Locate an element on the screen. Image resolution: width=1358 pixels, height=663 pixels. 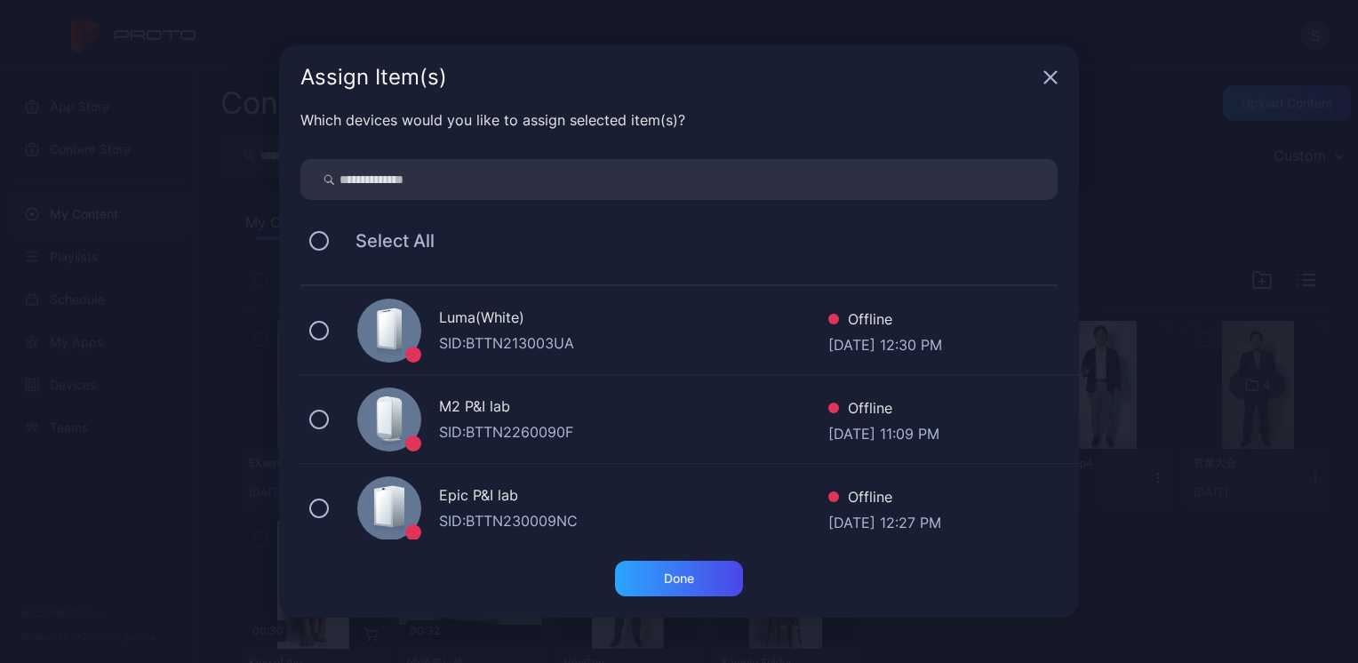
div: SID: BTTN2260090F is located at coordinates (633, 432).